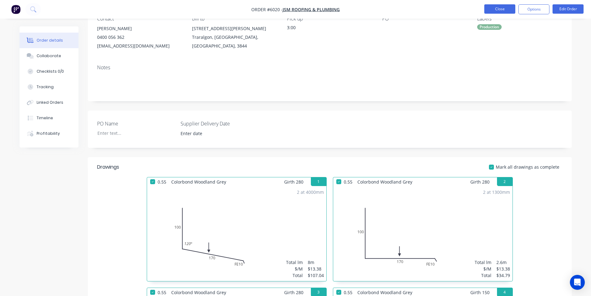 This screenshot has width=591, height=296. What do you see at coordinates (500, 9) in the screenshot?
I see `button: Close` at bounding box center [500, 9].